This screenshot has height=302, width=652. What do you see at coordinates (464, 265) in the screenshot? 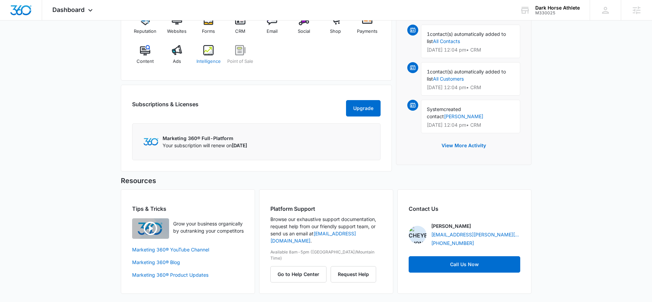
I see `a: Call Us Now` at bounding box center [464, 265].